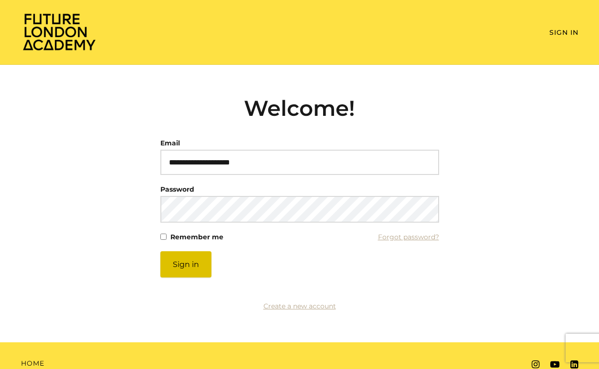 Image resolution: width=599 pixels, height=369 pixels. What do you see at coordinates (170, 143) in the screenshot?
I see `label: Email` at bounding box center [170, 143].